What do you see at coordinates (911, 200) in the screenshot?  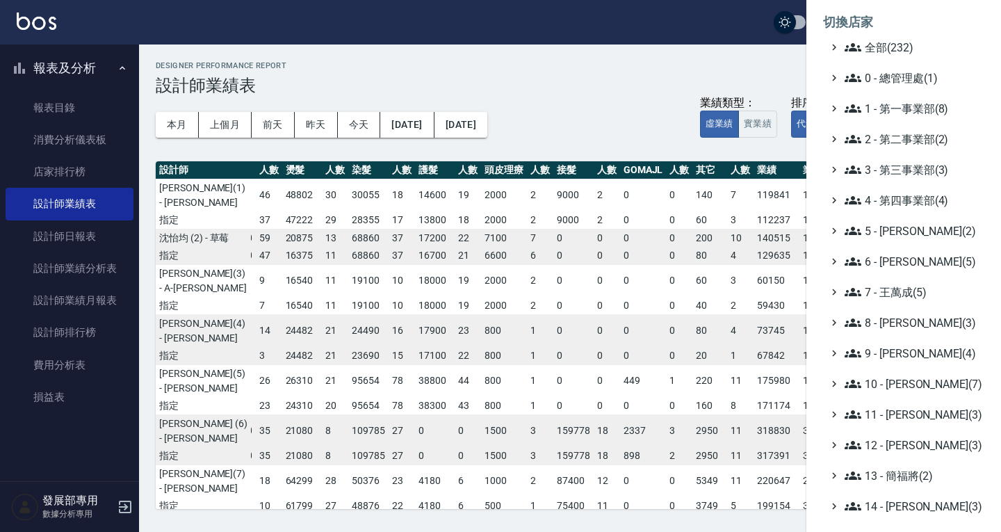 I see `span: 4 - 第四事業部(4)` at bounding box center [911, 200].